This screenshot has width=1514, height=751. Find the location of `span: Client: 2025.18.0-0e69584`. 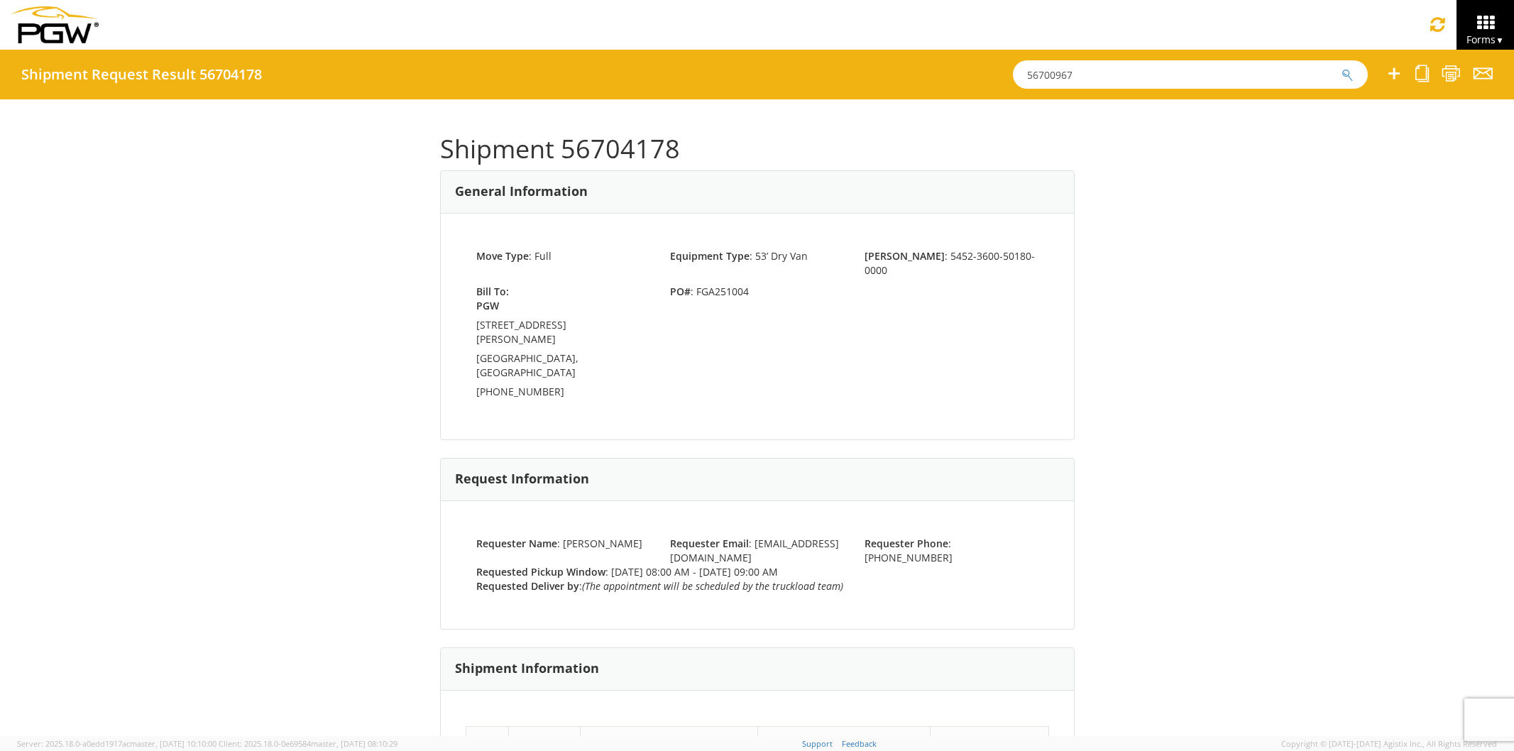

span: Client: 2025.18.0-0e69584 is located at coordinates (308, 743).